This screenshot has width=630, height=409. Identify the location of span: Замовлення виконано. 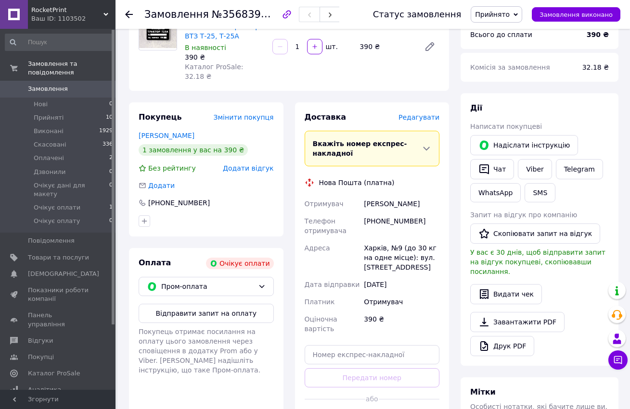
(576, 14).